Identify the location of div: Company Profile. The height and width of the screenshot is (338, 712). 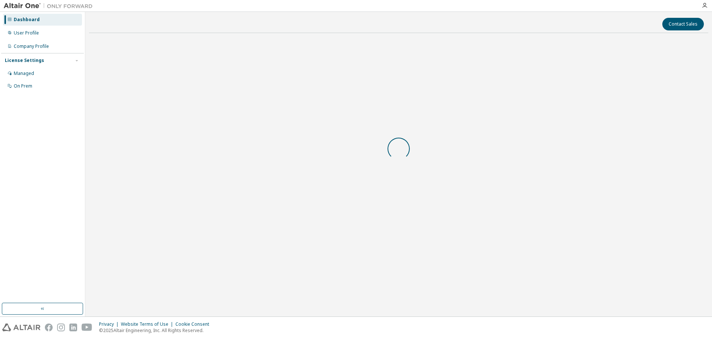
(31, 46).